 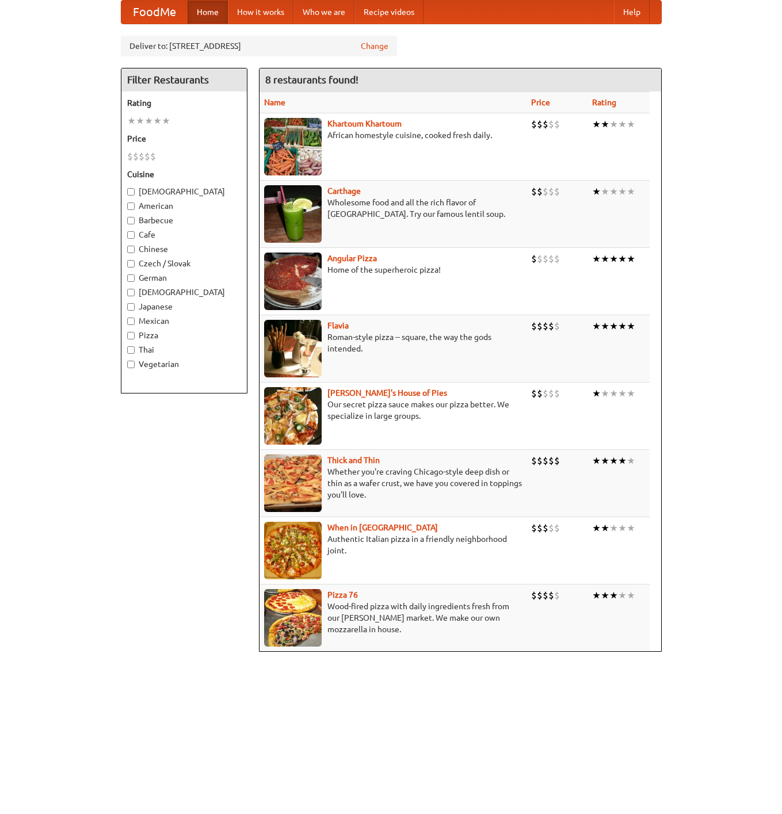 What do you see at coordinates (131, 307) in the screenshot?
I see `input: Japanese` at bounding box center [131, 307].